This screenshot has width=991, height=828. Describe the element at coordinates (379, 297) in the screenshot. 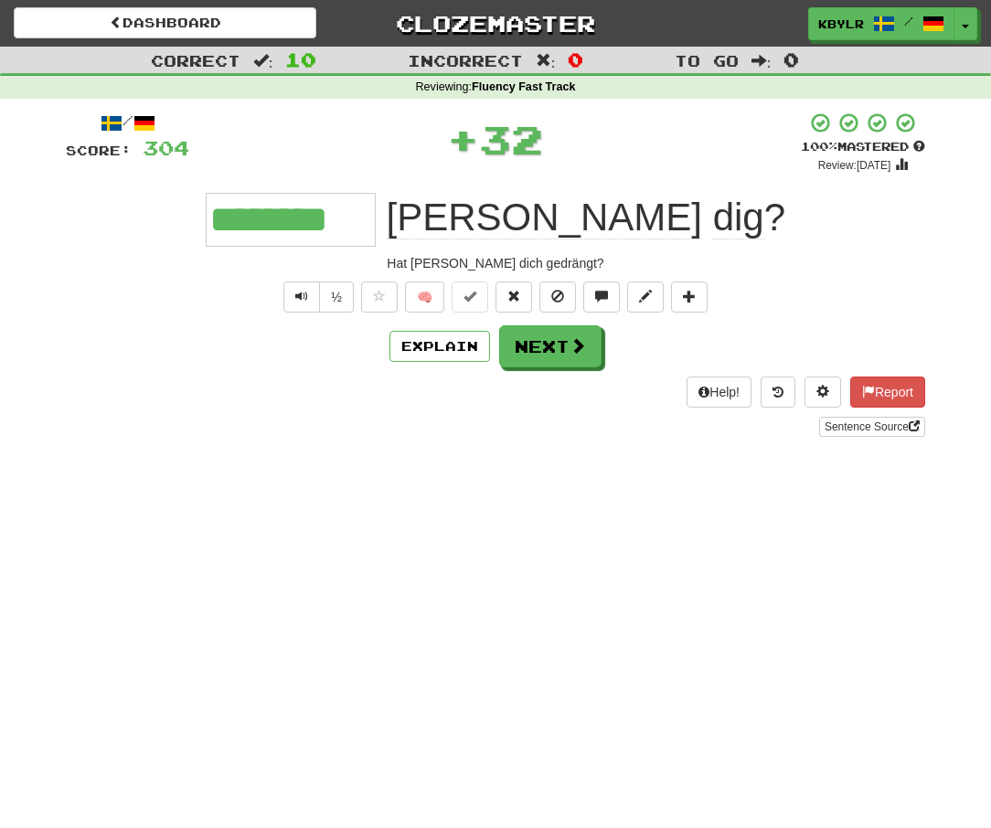

I see `button: Favorite sentence (alt+f)` at that location.